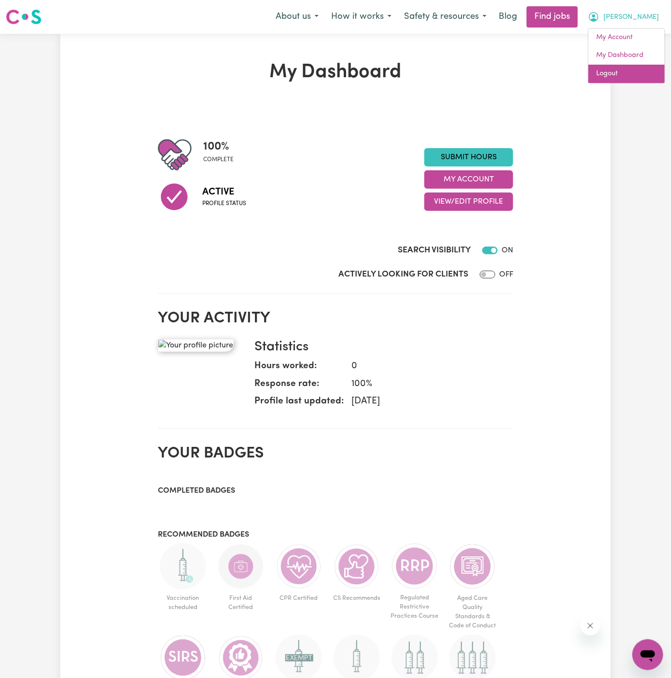 This screenshot has height=678, width=671. What do you see at coordinates (626, 55) in the screenshot?
I see `div: My Account` at bounding box center [626, 55].